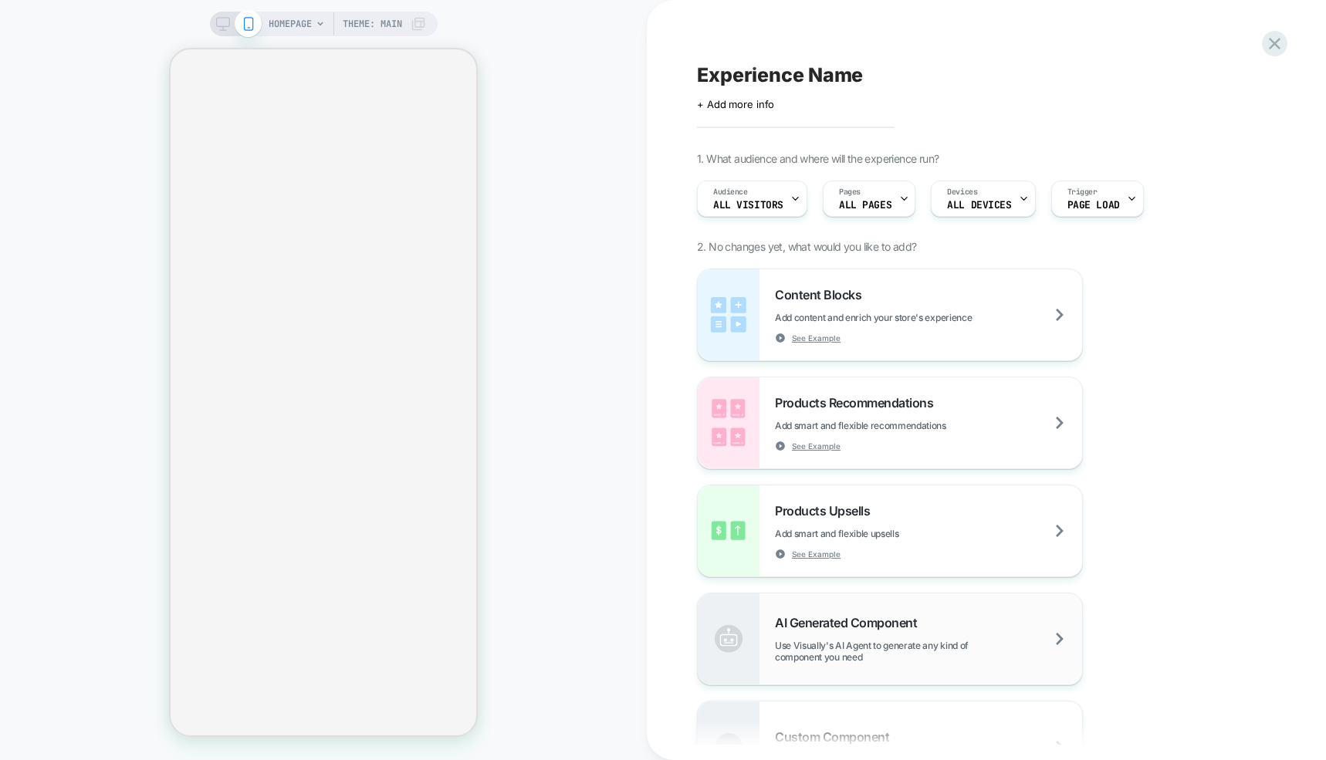 This screenshot has width=1326, height=760. I want to click on span: Use Visually's AI Agent to generate any kind of component you need, so click(928, 651).